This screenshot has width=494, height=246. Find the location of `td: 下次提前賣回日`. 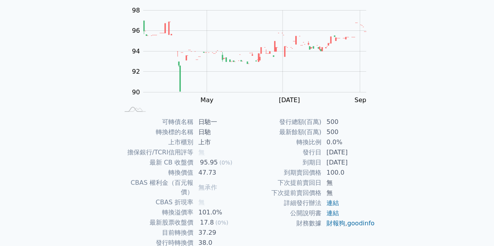

td: 下次提前賣回日 is located at coordinates (284, 183).